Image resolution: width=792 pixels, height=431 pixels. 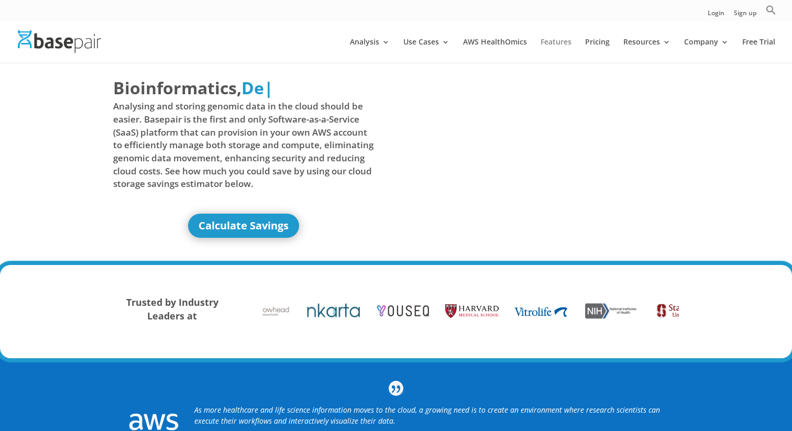 I want to click on a: Analysis, so click(x=370, y=50).